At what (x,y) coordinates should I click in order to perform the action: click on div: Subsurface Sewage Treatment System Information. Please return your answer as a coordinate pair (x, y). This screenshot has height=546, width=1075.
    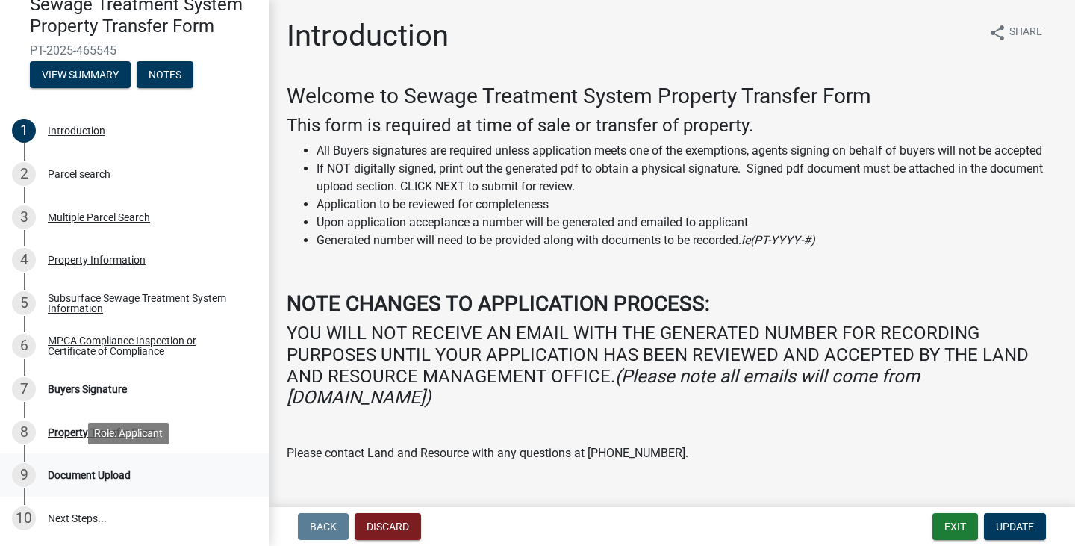
    Looking at the image, I should click on (146, 303).